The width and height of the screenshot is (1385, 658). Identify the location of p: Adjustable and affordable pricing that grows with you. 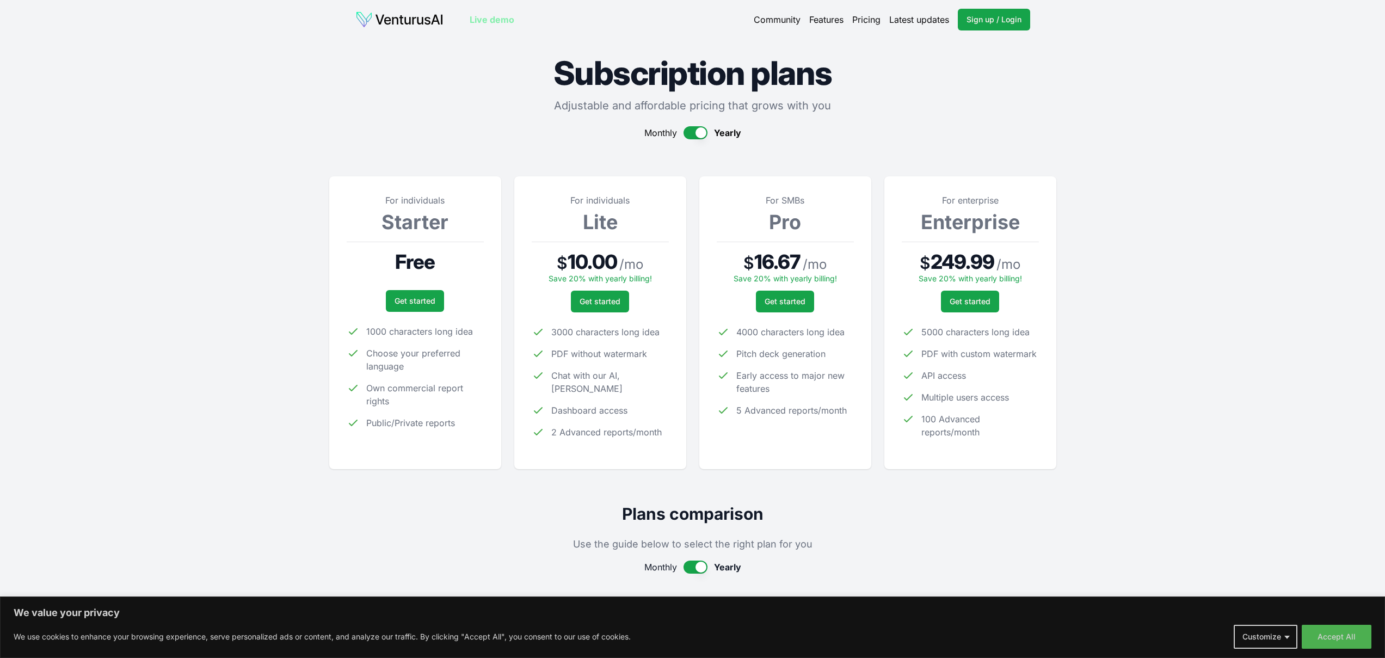
(693, 106).